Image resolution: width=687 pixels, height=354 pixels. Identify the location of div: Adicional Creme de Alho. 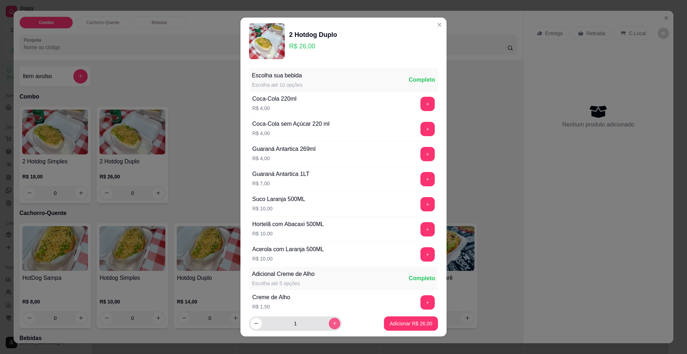
(283, 274).